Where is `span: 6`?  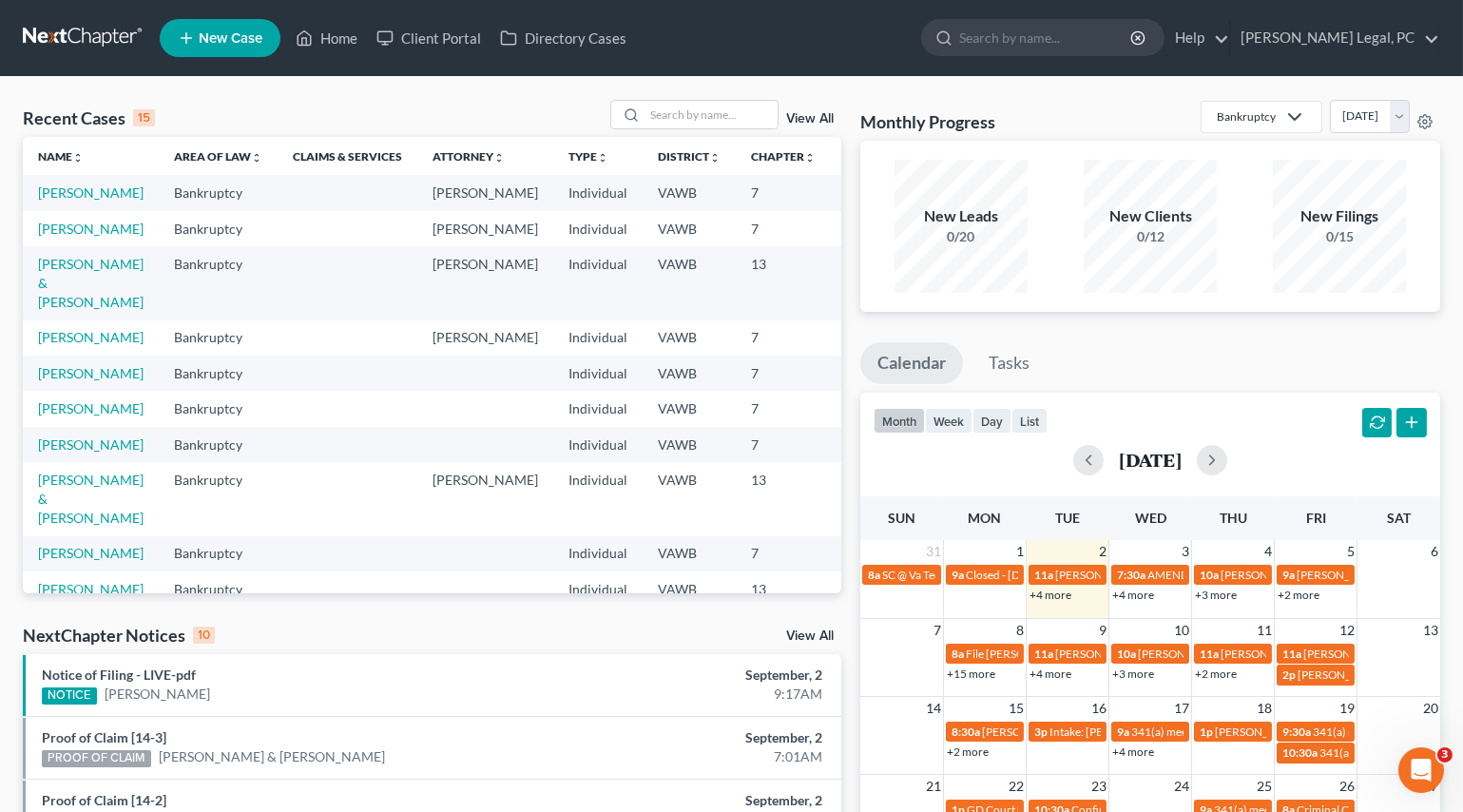
span: 6 is located at coordinates (1434, 551).